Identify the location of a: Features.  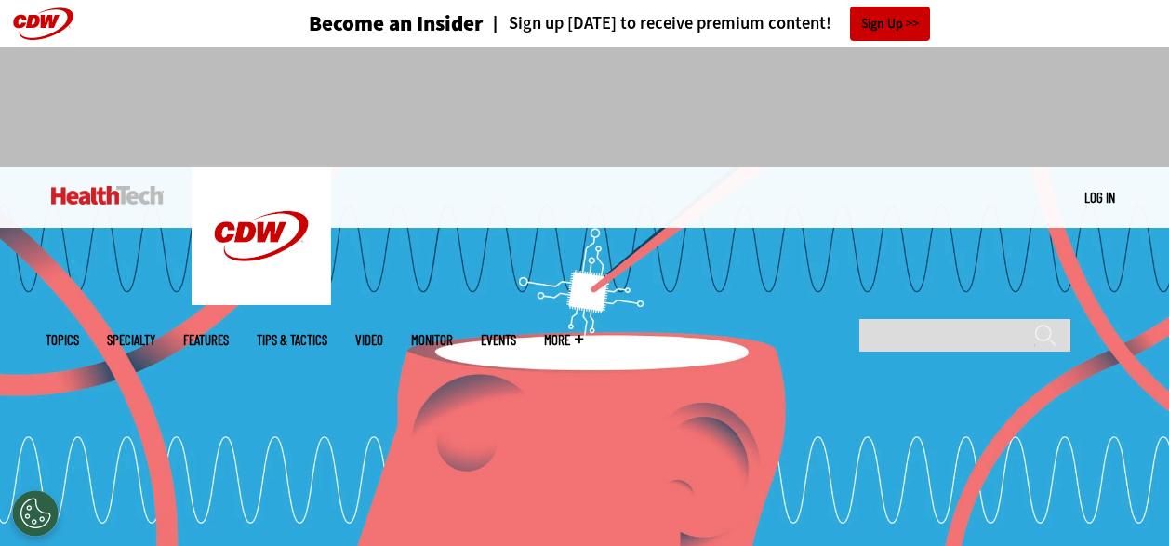
(206, 339).